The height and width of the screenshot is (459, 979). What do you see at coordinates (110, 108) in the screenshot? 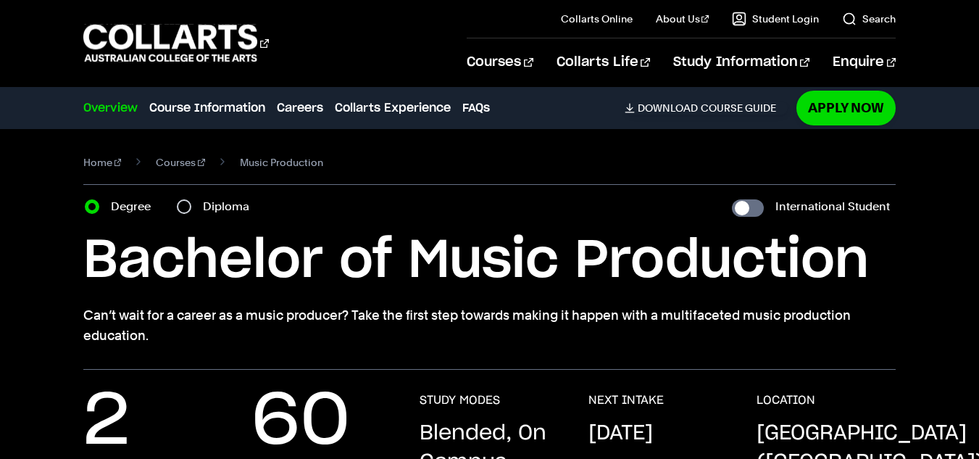
I see `a: Overview` at bounding box center [110, 108].